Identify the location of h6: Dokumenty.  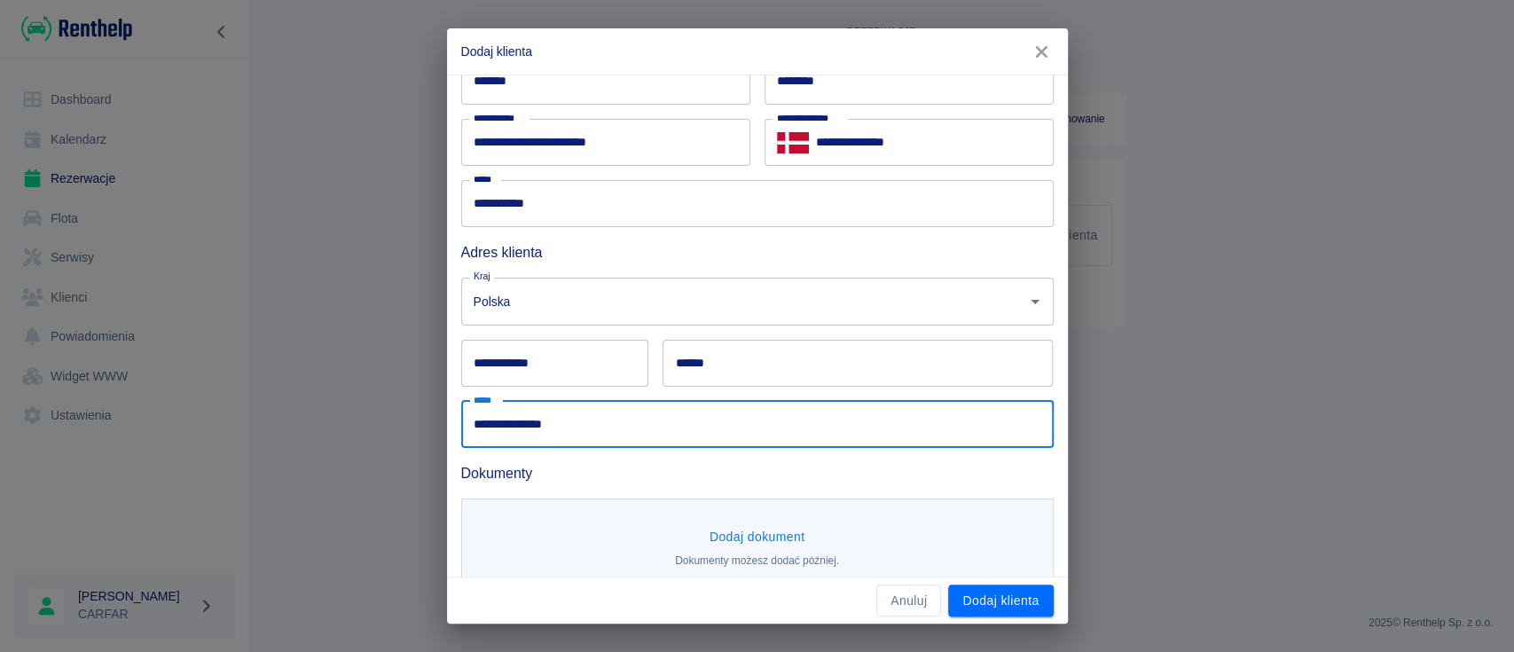
(757, 473).